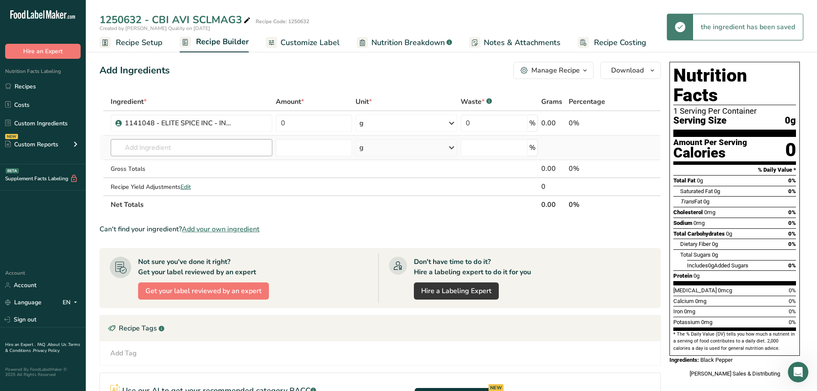  Describe the element at coordinates (324, 204) in the screenshot. I see `th: Net Totals` at that location.